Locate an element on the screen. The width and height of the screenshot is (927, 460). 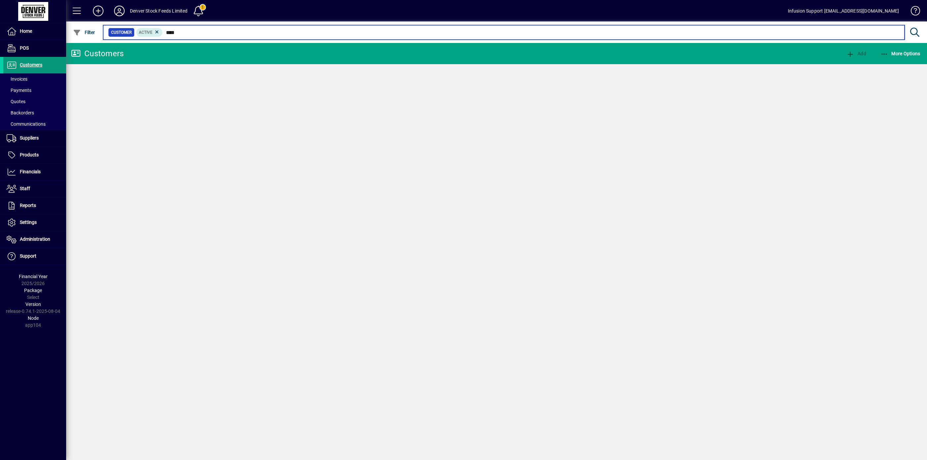
span: Version is located at coordinates (33, 304).